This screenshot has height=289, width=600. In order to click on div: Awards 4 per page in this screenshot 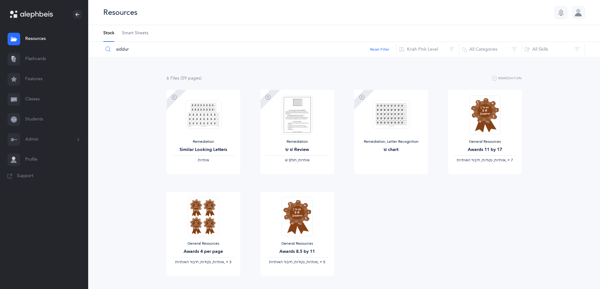, I will do `click(203, 252)`.